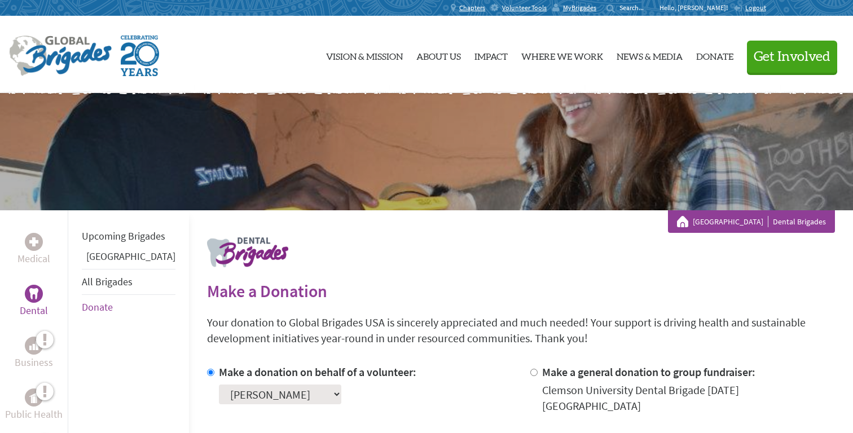 Image resolution: width=853 pixels, height=433 pixels. I want to click on div: Dental Brigades, so click(751, 222).